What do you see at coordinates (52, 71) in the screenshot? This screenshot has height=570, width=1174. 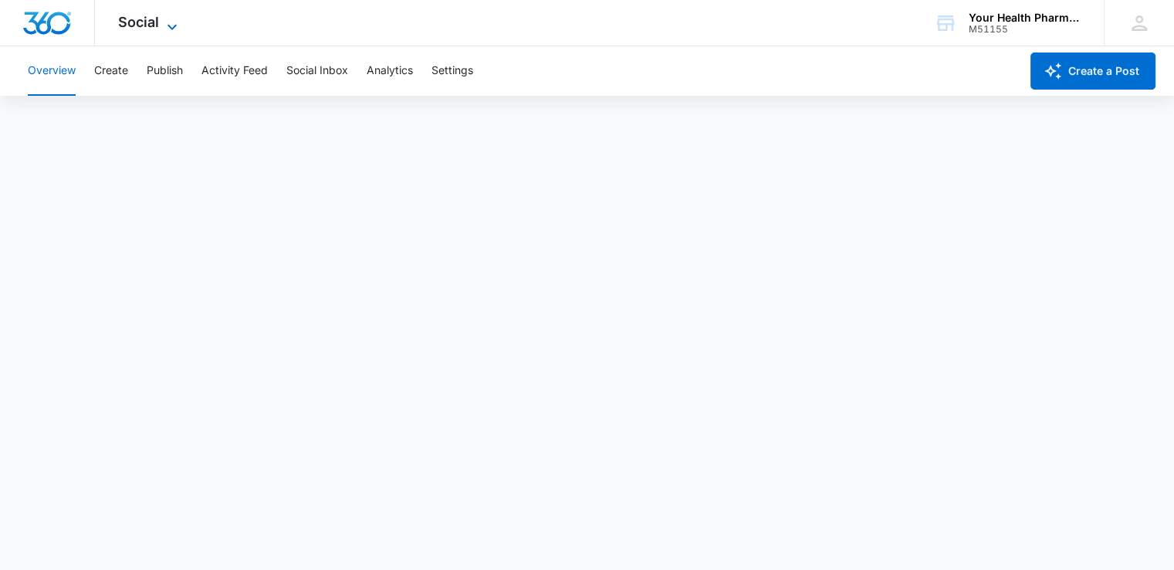 I see `button: Overview` at bounding box center [52, 71].